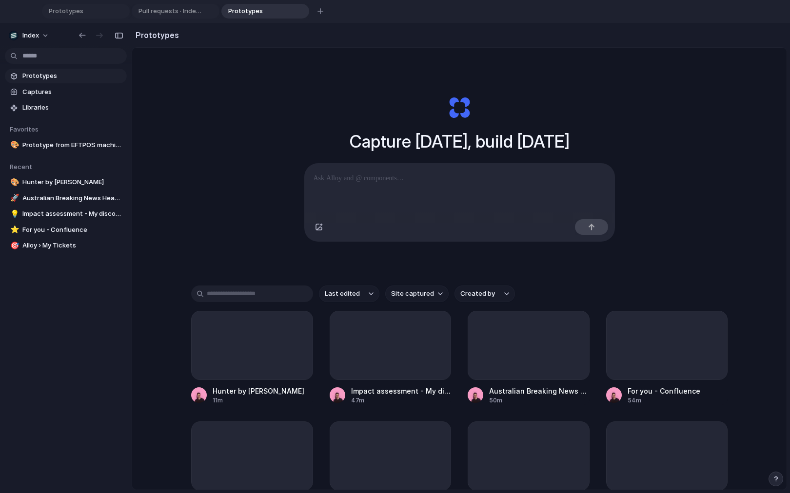 This screenshot has height=493, width=790. Describe the element at coordinates (29, 36) in the screenshot. I see `button: Index` at that location.